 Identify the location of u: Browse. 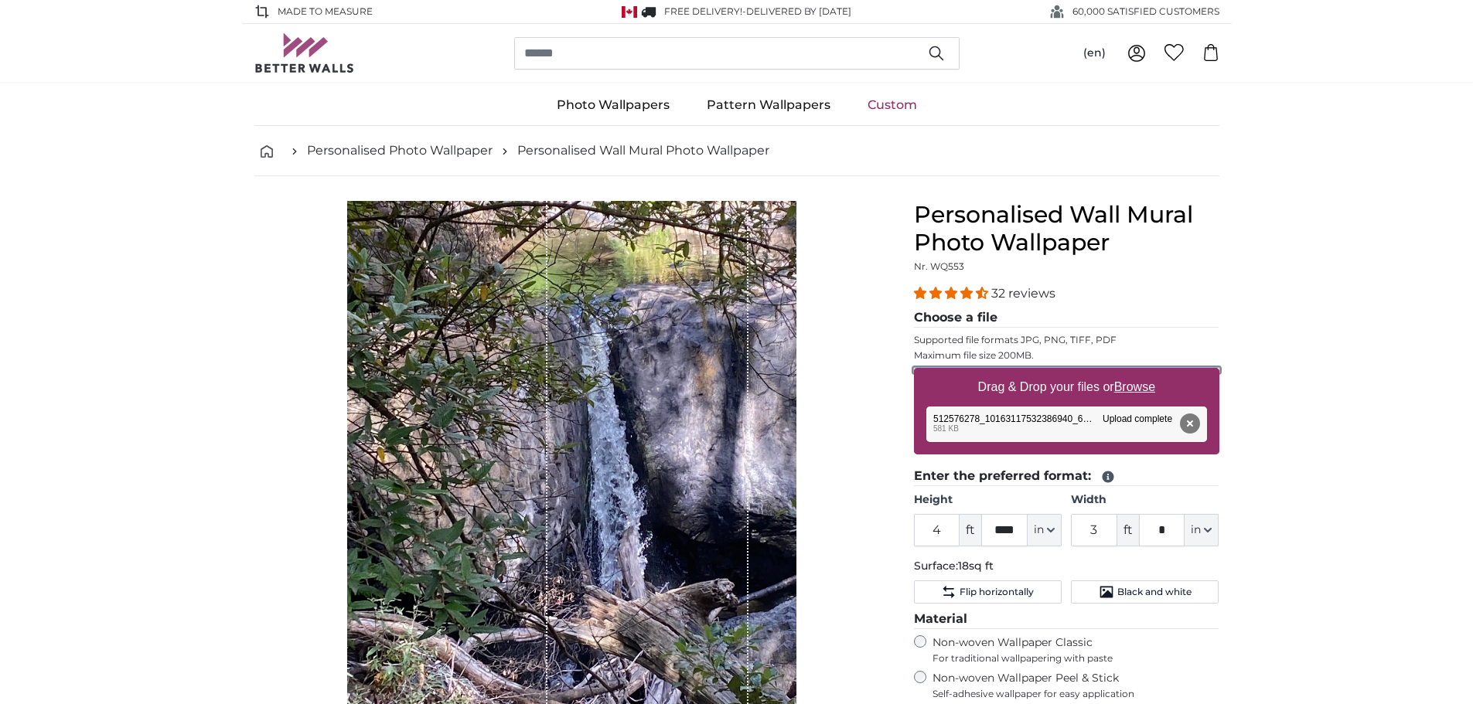
(1134, 387).